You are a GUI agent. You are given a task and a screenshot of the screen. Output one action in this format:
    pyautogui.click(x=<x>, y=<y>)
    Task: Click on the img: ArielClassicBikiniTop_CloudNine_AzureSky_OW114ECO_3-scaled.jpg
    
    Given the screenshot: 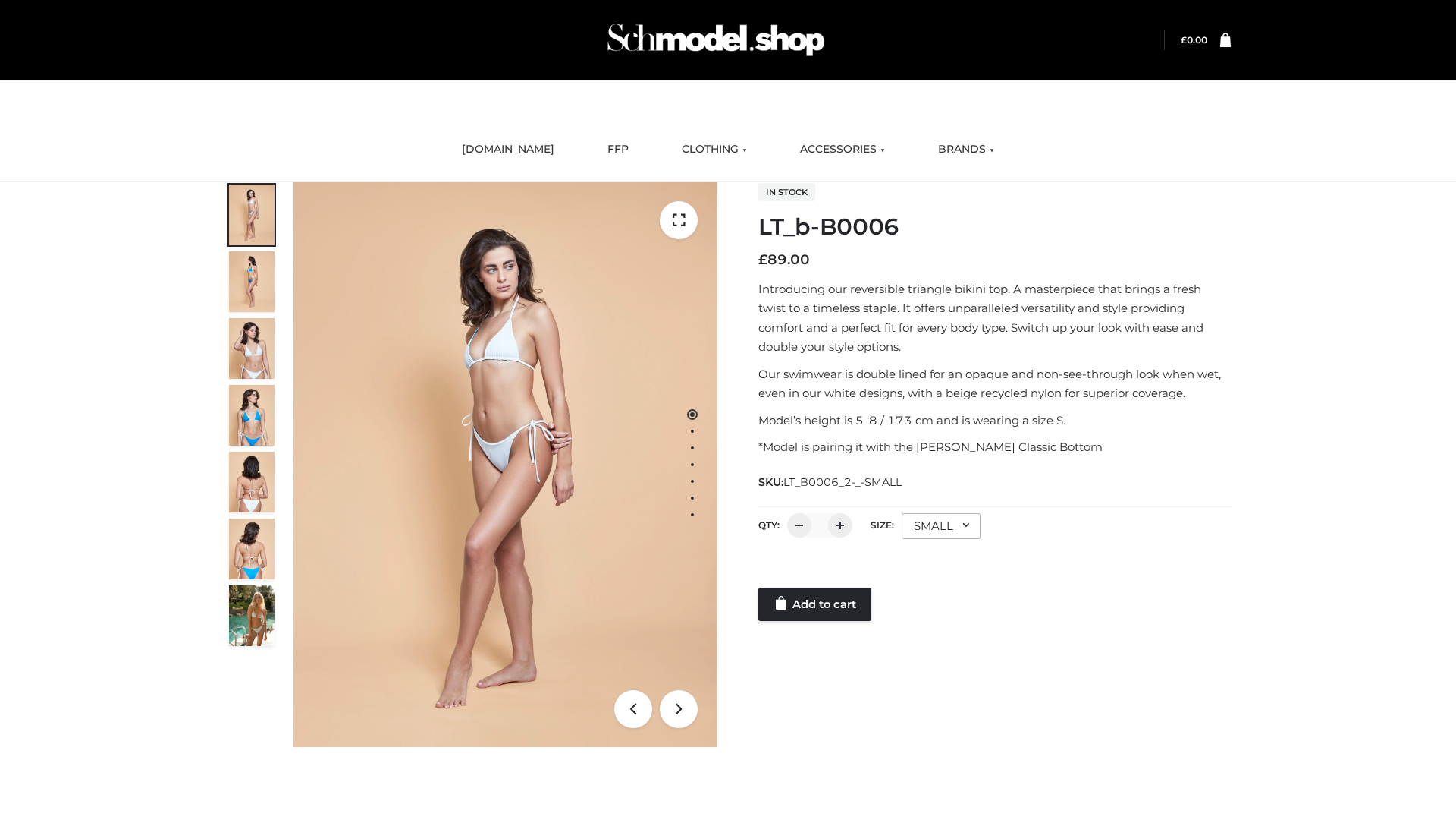 What is the action you would take?
    pyautogui.click(x=252, y=348)
    